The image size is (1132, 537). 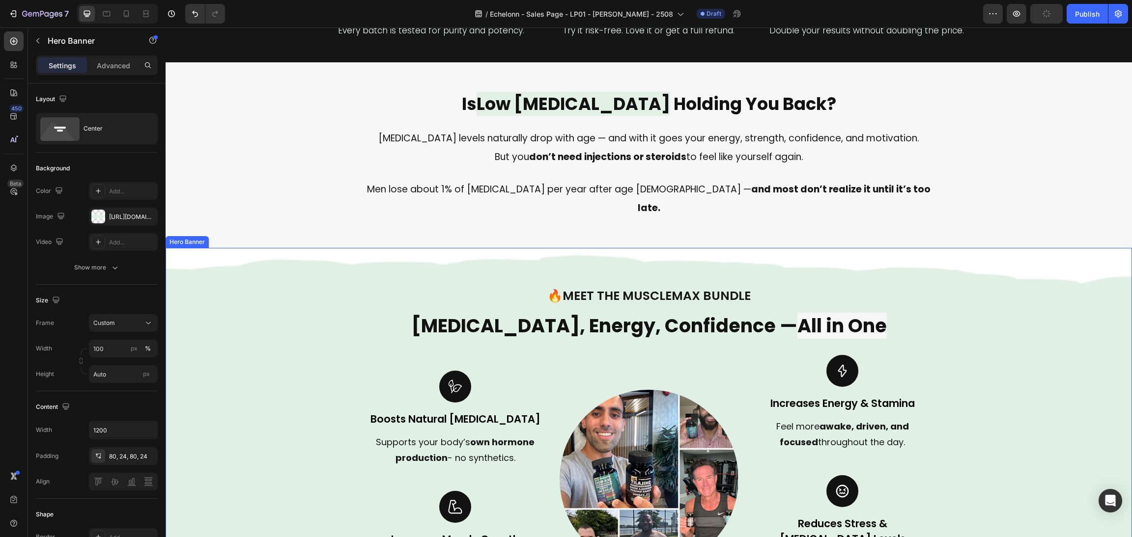 What do you see at coordinates (1110, 501) in the screenshot?
I see `div: Open Intercom Messenger` at bounding box center [1110, 501].